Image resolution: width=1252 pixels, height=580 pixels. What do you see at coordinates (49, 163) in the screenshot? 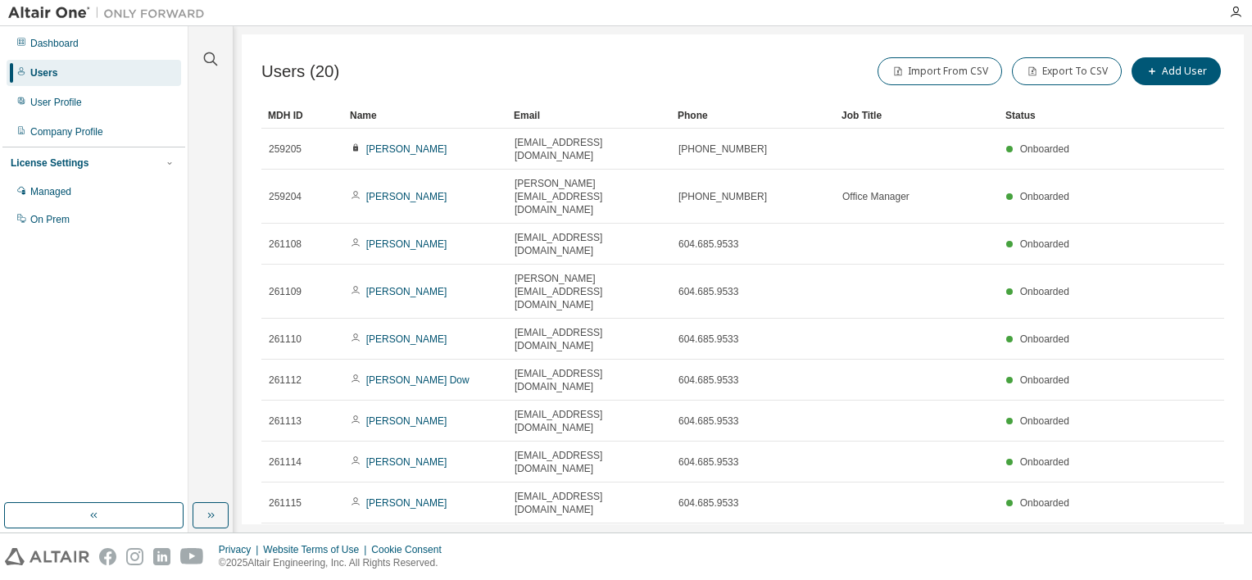
I see `div: License Settings` at bounding box center [49, 163].